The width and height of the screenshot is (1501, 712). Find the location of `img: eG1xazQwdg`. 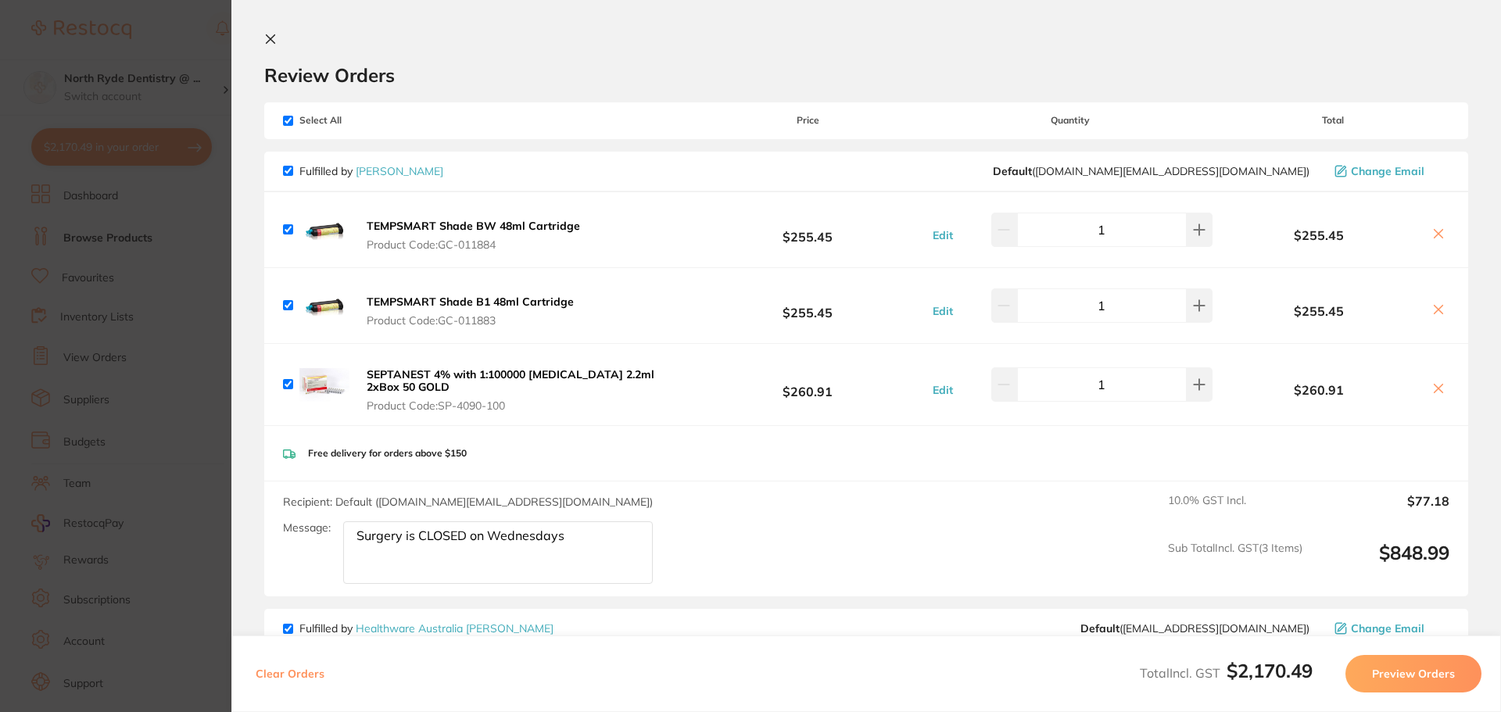

img: eG1xazQwdg is located at coordinates (324, 230).